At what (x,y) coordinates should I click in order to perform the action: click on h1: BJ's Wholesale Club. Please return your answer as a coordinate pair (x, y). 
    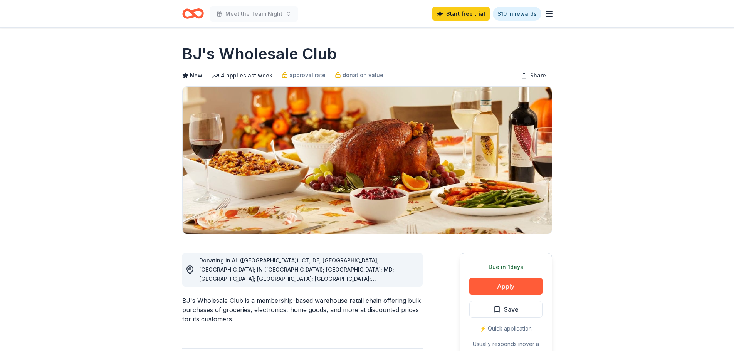
    Looking at the image, I should click on (259, 54).